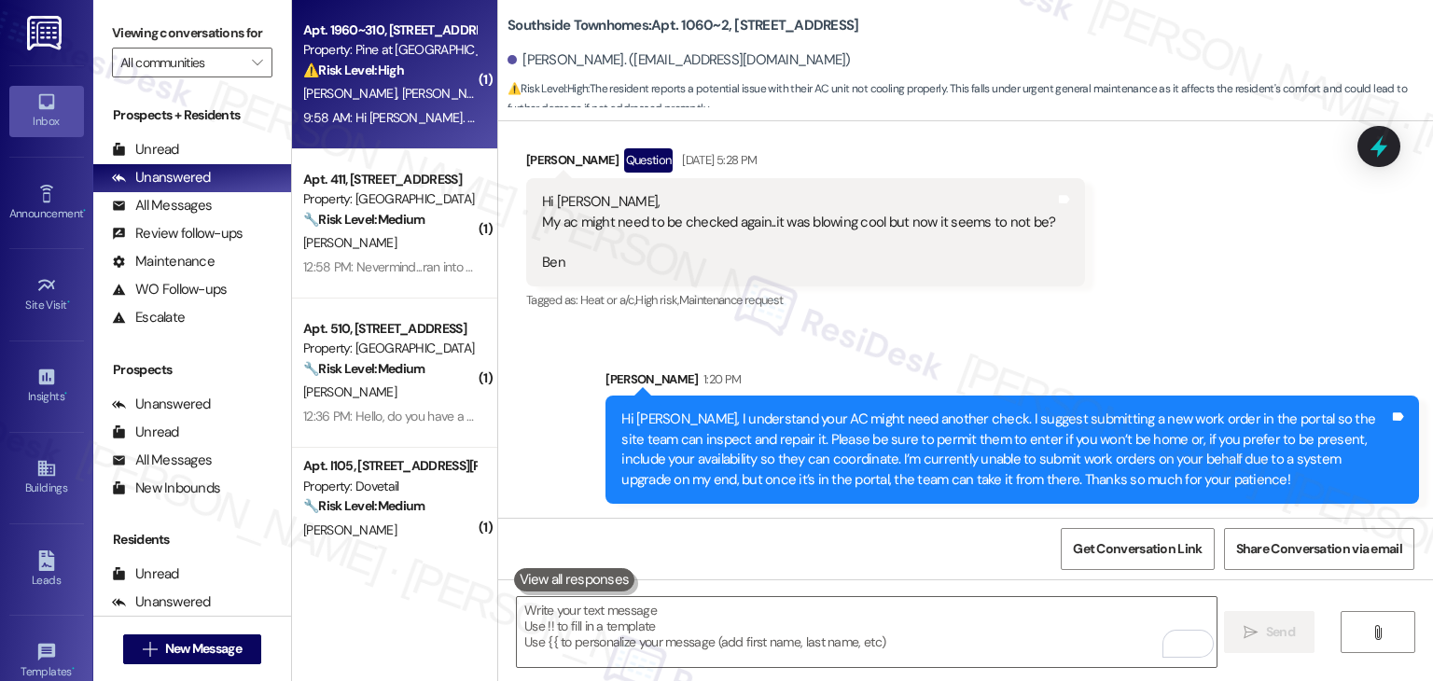 This screenshot has width=1433, height=681. Describe the element at coordinates (47, 386) in the screenshot. I see `a: Insights •` at that location.